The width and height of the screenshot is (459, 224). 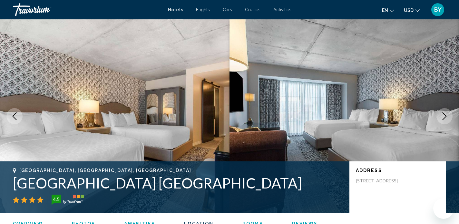 I want to click on button: Next image, so click(x=444, y=116).